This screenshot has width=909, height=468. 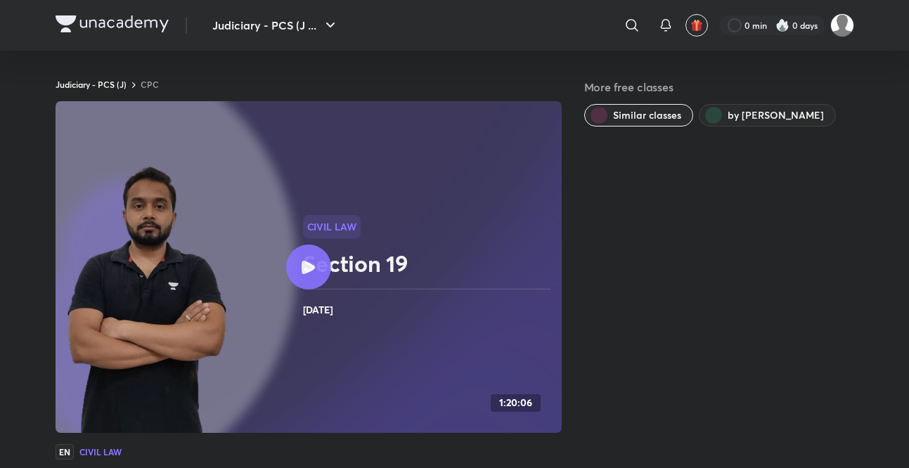 What do you see at coordinates (516, 403) in the screenshot?
I see `h4: 1:20:06` at bounding box center [516, 403].